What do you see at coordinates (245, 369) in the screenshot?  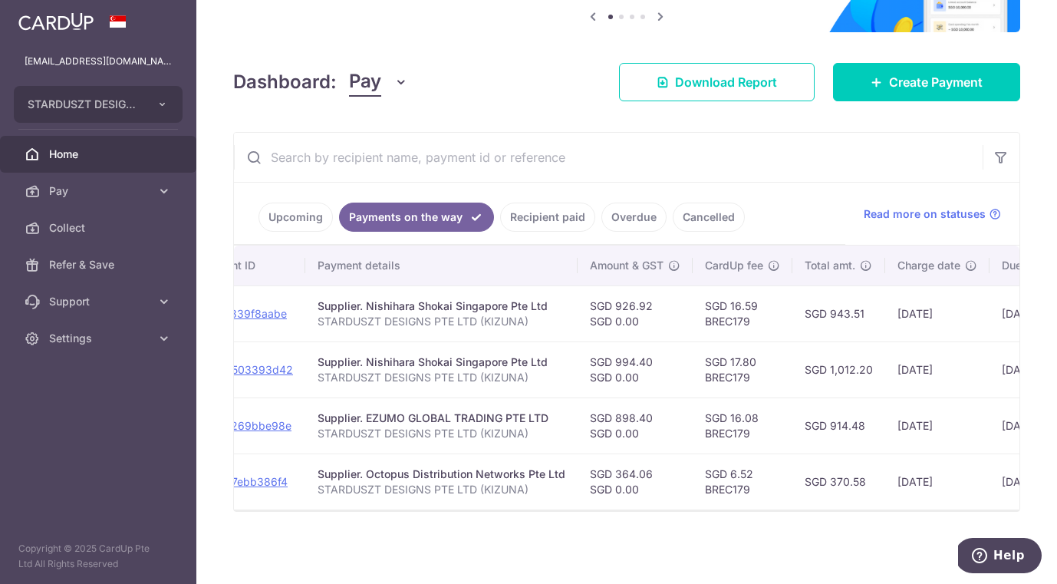 I see `a: txn_d6503393d42` at bounding box center [245, 369].